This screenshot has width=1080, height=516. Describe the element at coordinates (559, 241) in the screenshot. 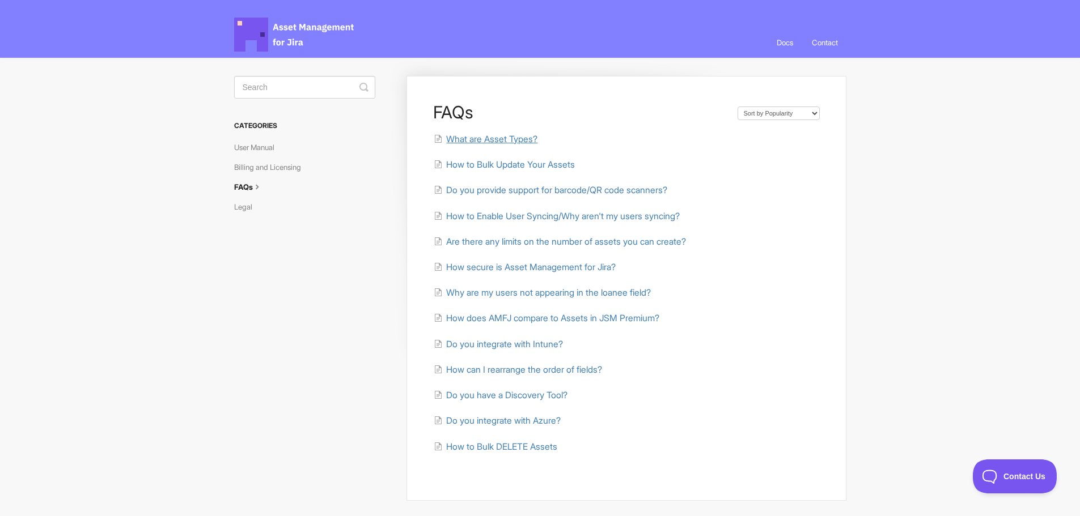

I see `a: Are there any limits on the number of assets you can create?` at that location.